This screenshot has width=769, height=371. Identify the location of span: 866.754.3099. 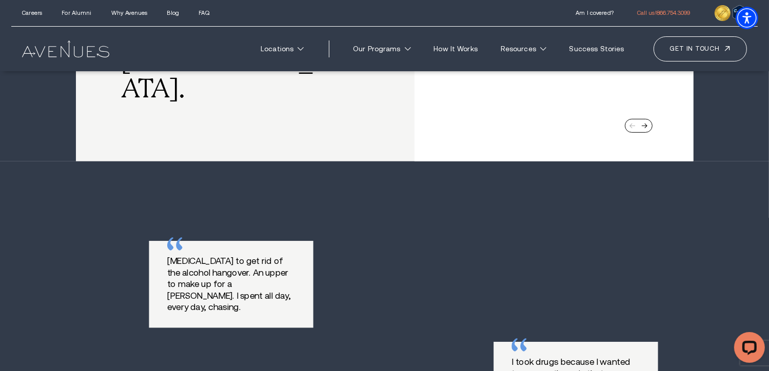
(673, 13).